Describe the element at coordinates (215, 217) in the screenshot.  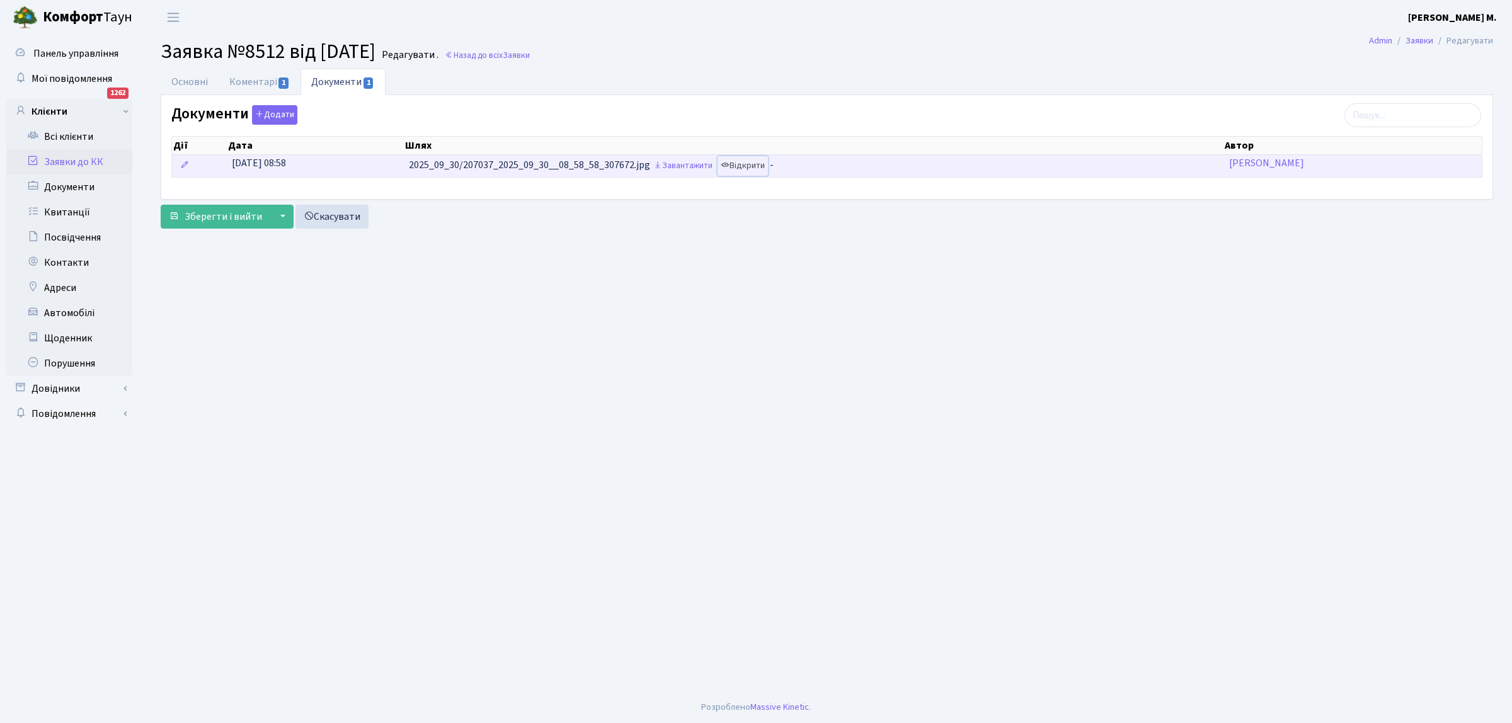
I see `button: Зберегти і вийти` at that location.